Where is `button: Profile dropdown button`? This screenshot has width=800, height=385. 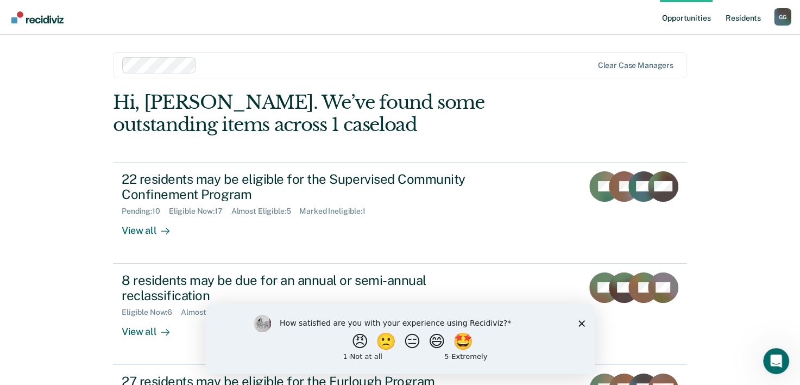 button: Profile dropdown button is located at coordinates (783, 17).